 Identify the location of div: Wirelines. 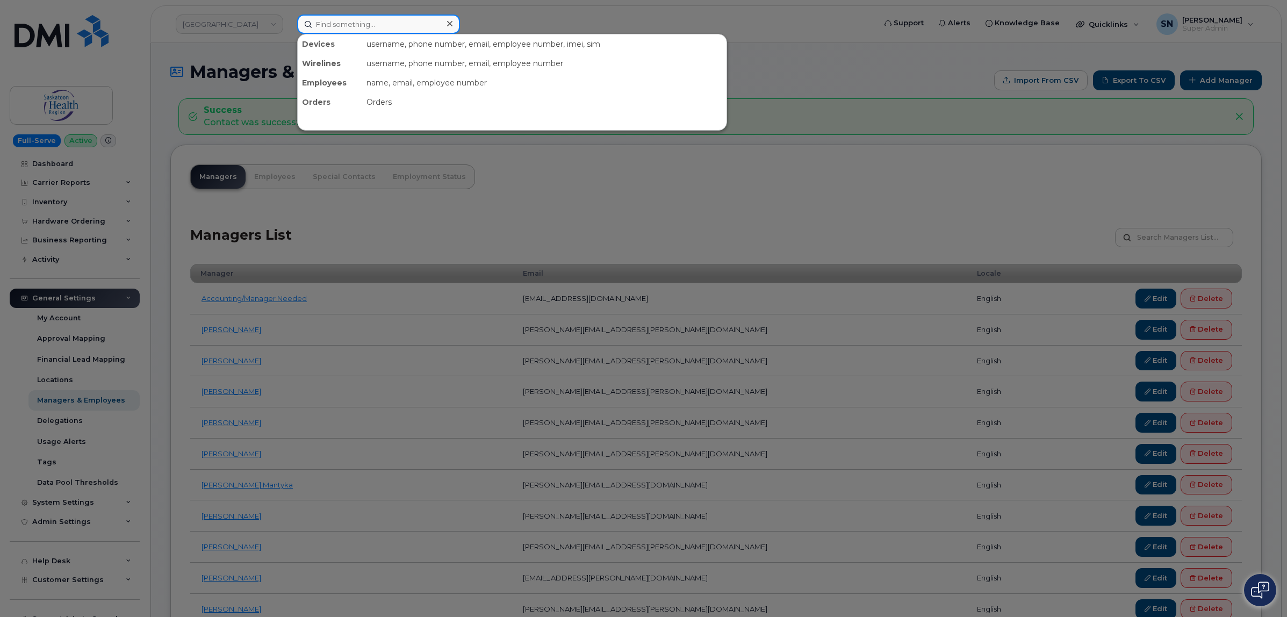
(330, 63).